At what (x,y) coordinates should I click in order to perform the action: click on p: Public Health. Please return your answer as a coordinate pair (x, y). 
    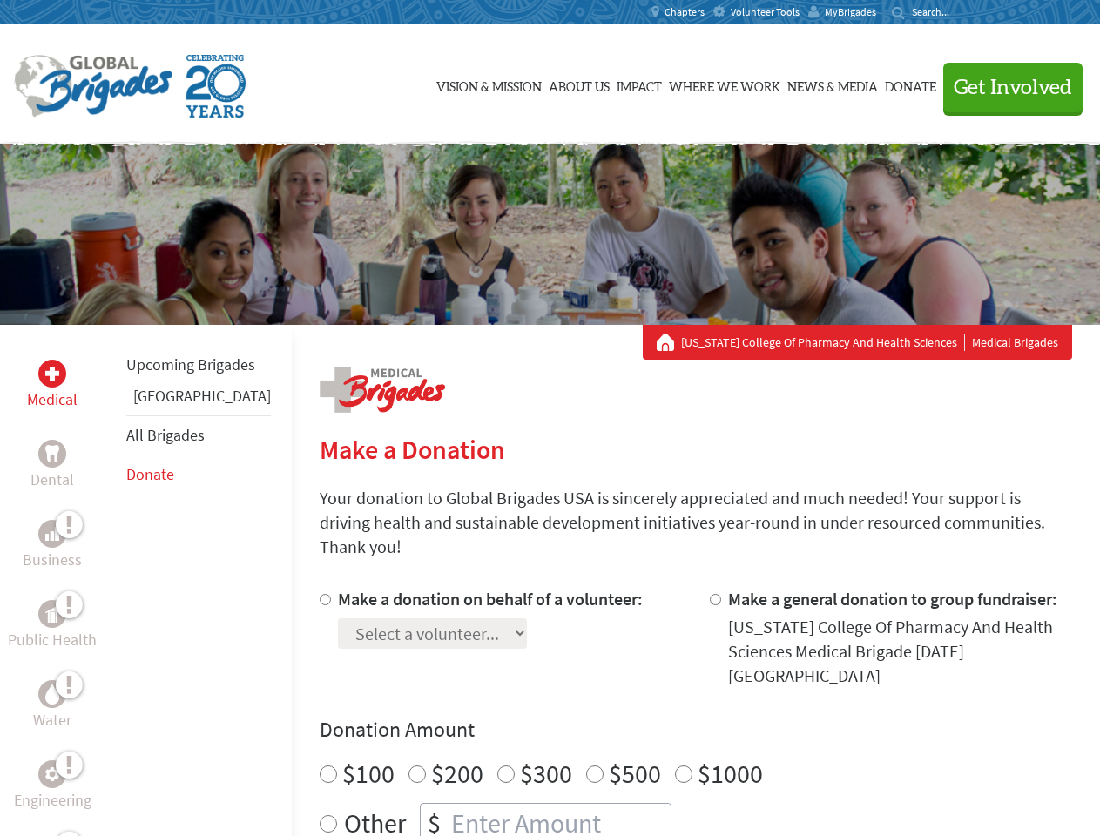
    Looking at the image, I should click on (52, 640).